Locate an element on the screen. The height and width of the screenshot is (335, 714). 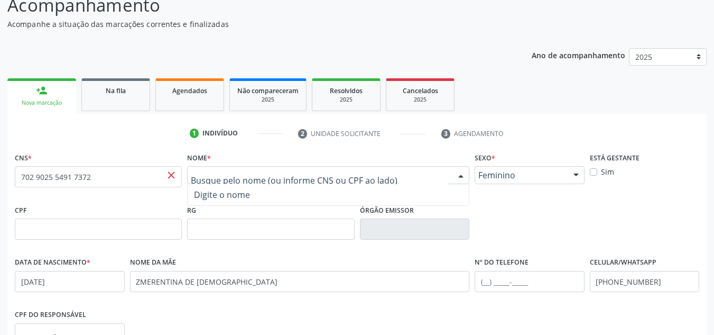
input: Busque pelo nome (ou informe CNS ou CPF ao lado) is located at coordinates (319, 180).